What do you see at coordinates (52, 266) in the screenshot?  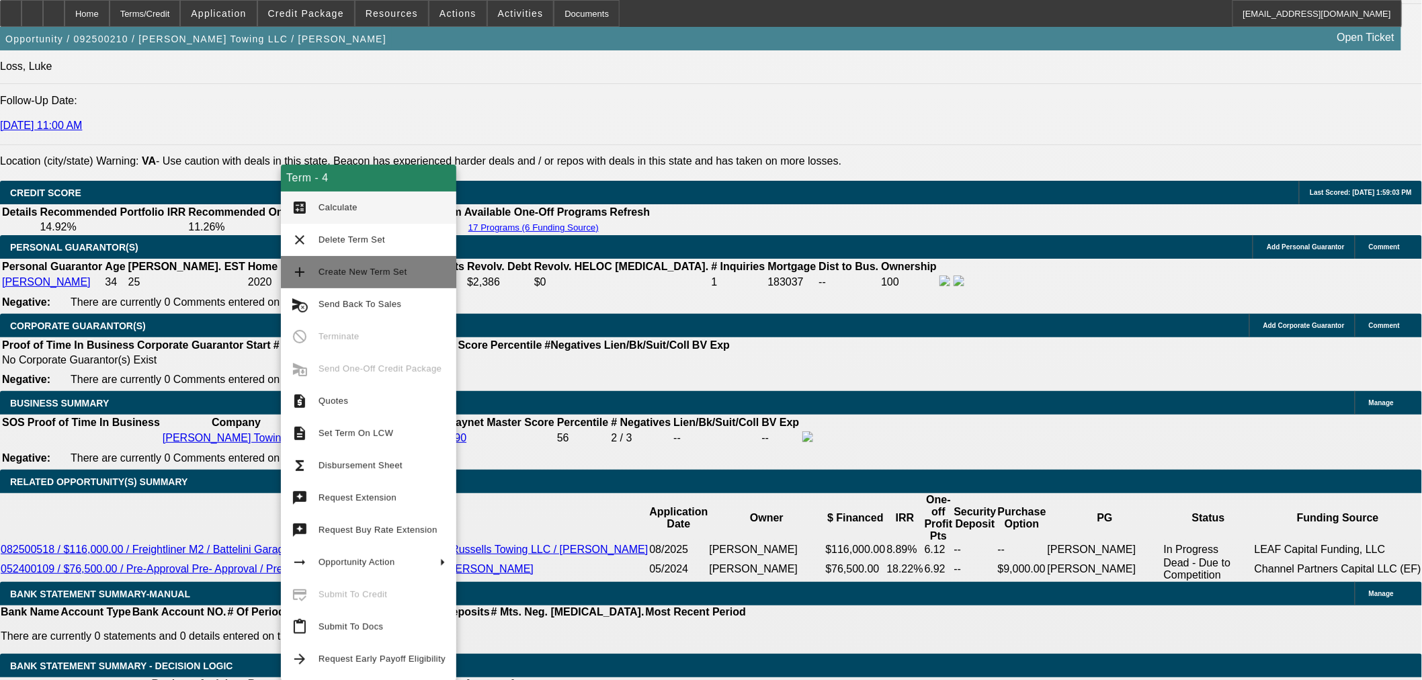 I see `b: Personal Guarantor` at bounding box center [52, 266].